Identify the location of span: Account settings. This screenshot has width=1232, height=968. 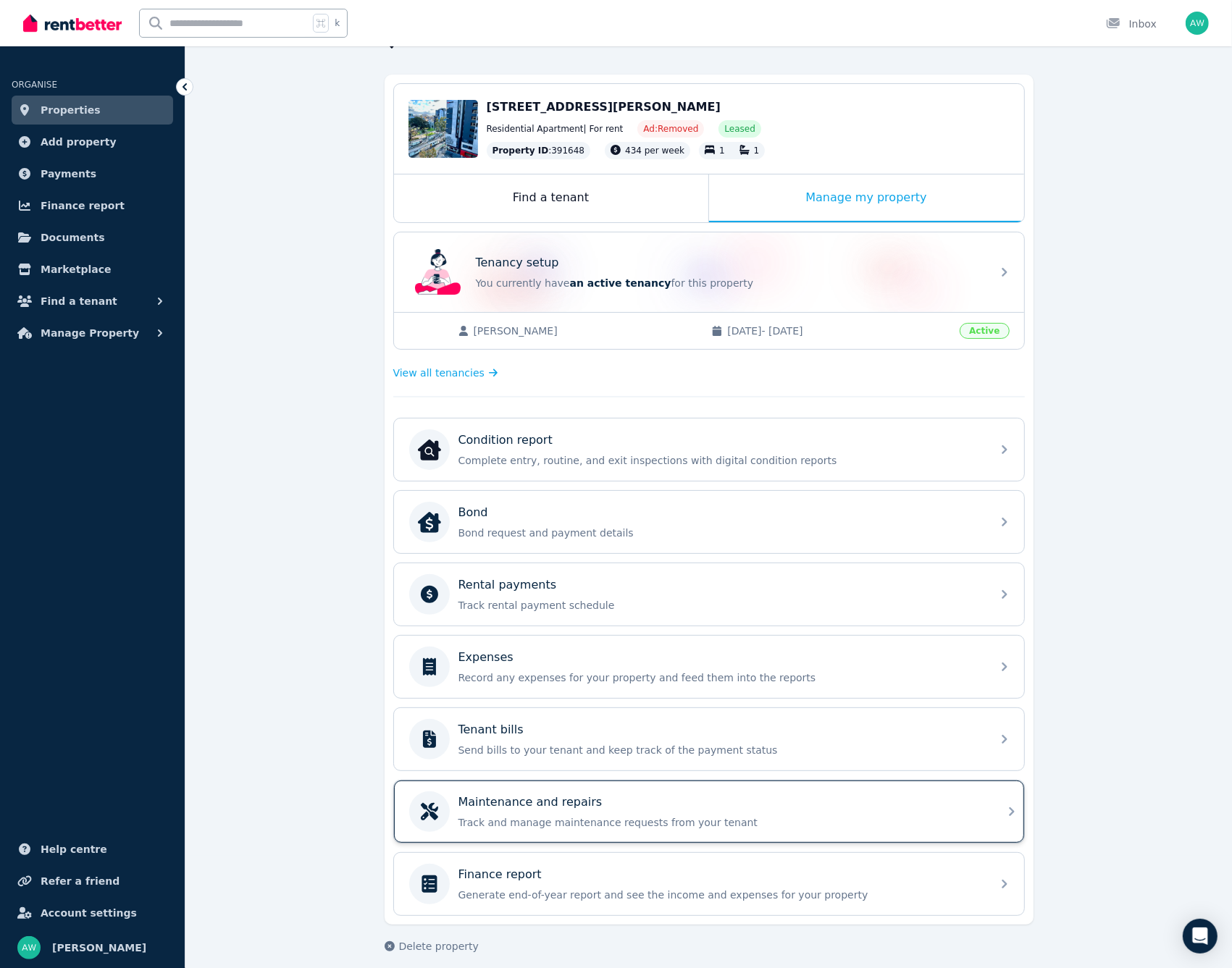
(89, 913).